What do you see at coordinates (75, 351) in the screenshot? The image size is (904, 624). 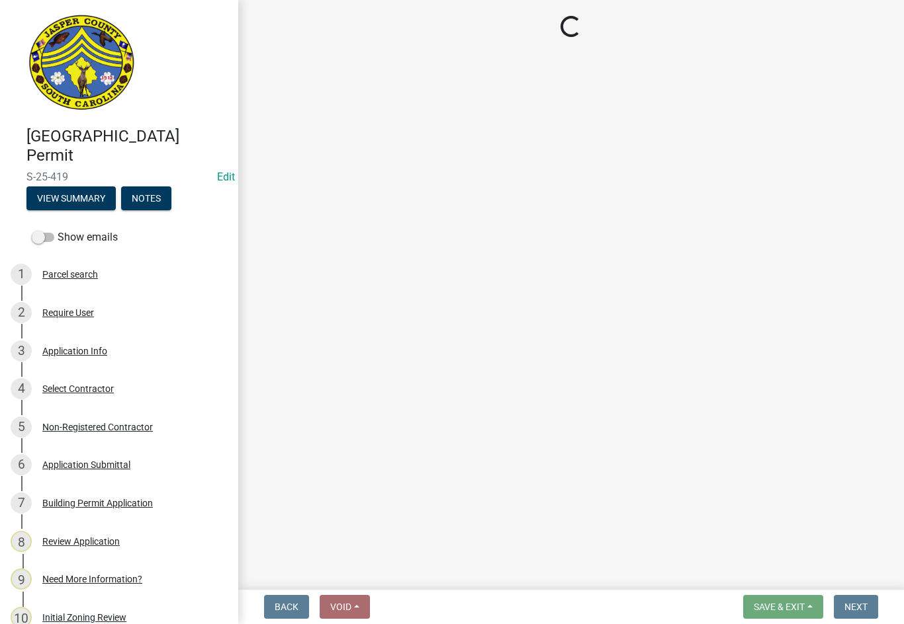 I see `div: Application Info` at bounding box center [75, 351].